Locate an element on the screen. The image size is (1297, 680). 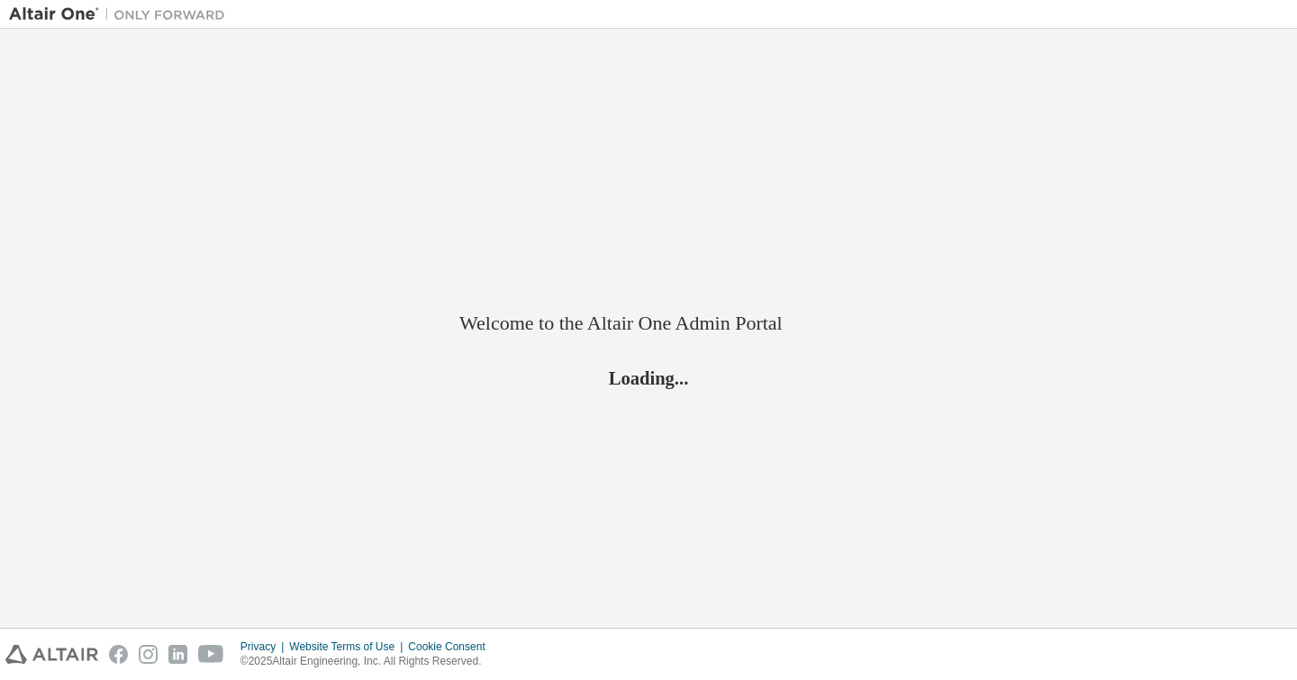
p: © 2025 Altair Engineering, Inc. All Rights Reserved. is located at coordinates (368, 661).